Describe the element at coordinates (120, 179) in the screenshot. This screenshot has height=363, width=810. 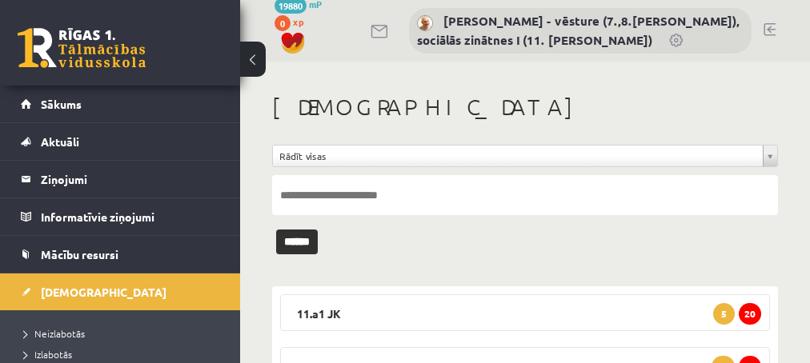
I see `a: Ziņojumi` at that location.